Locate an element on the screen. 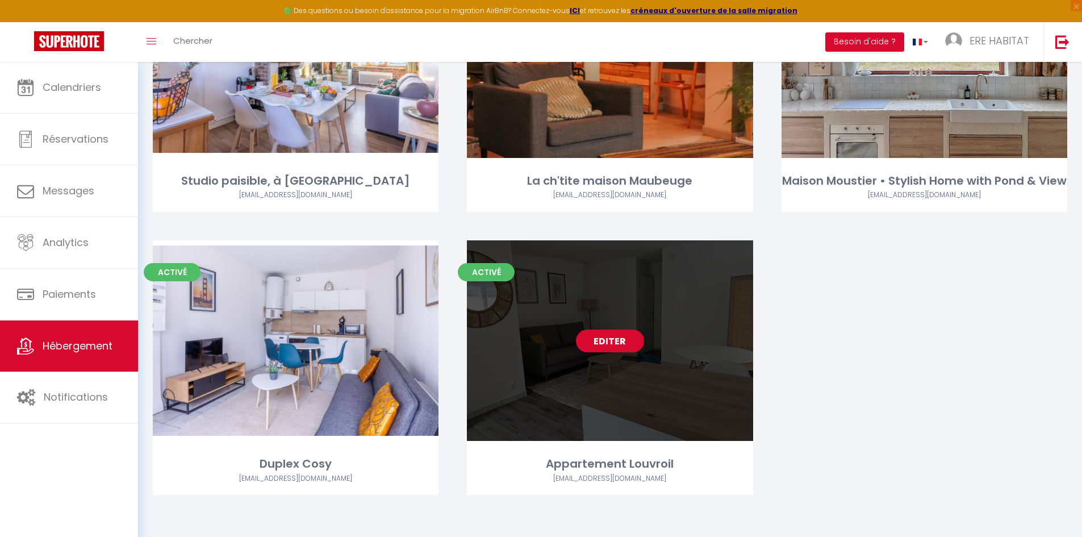 This screenshot has height=537, width=1082. a: ... ERE HABITAT is located at coordinates (990, 42).